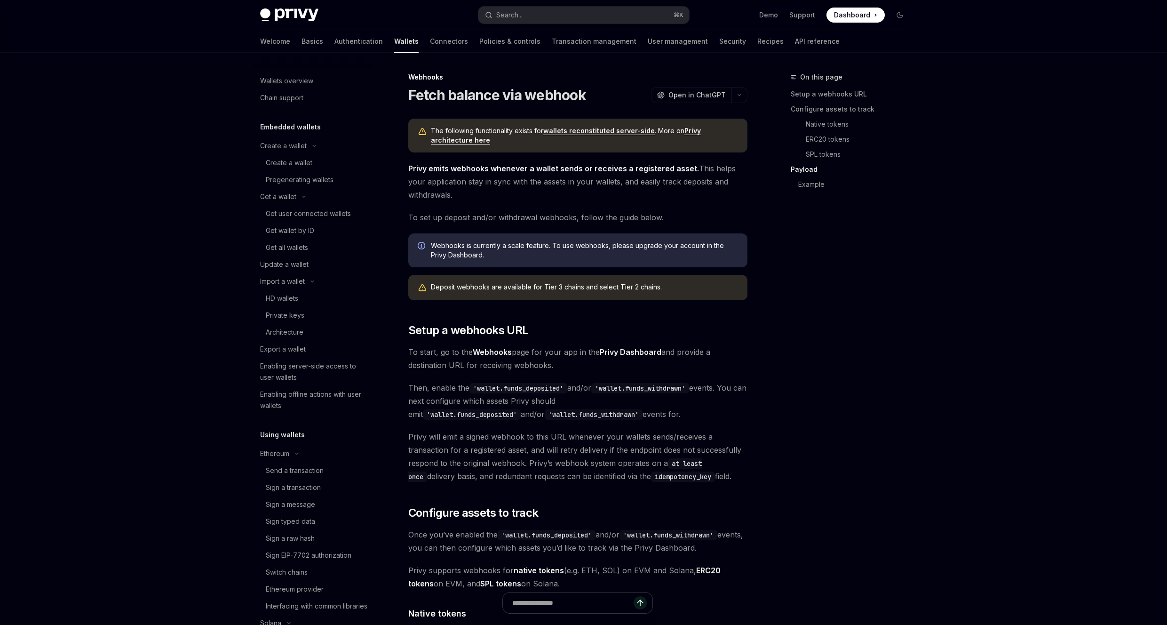 The width and height of the screenshot is (1167, 625). I want to click on span: Open in ChatGPT, so click(697, 95).